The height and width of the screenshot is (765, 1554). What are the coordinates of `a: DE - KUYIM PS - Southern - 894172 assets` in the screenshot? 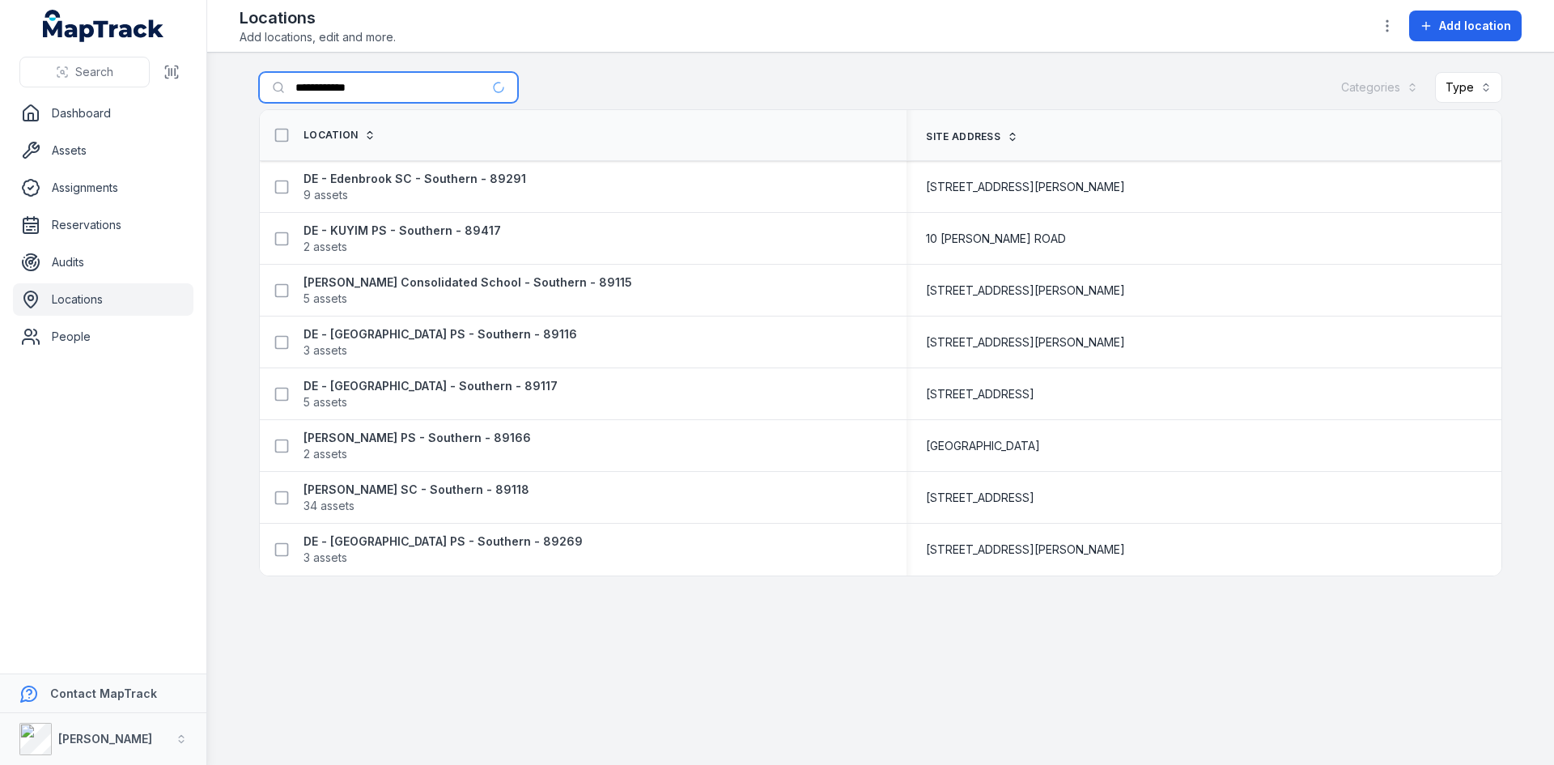 It's located at (402, 239).